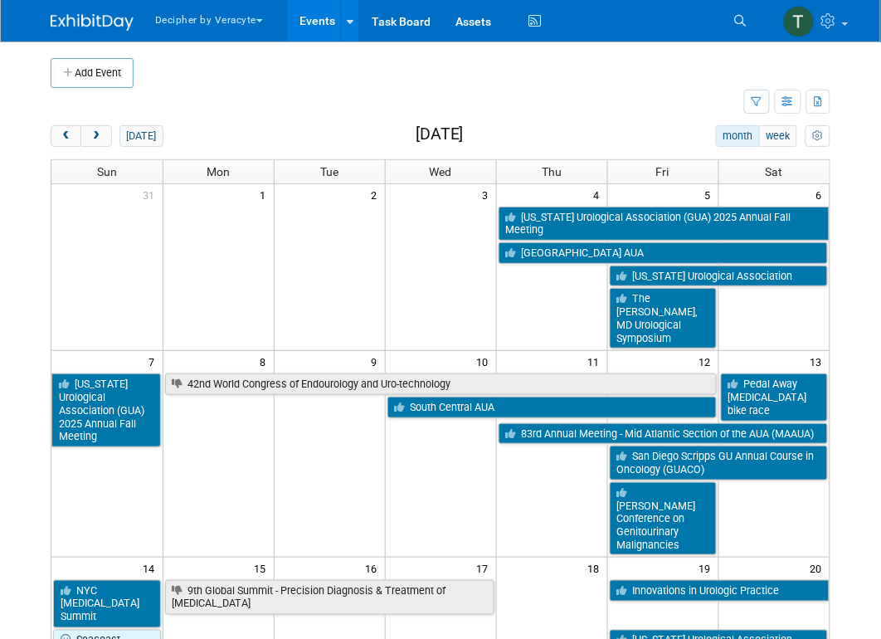  I want to click on span: Sun, so click(107, 172).